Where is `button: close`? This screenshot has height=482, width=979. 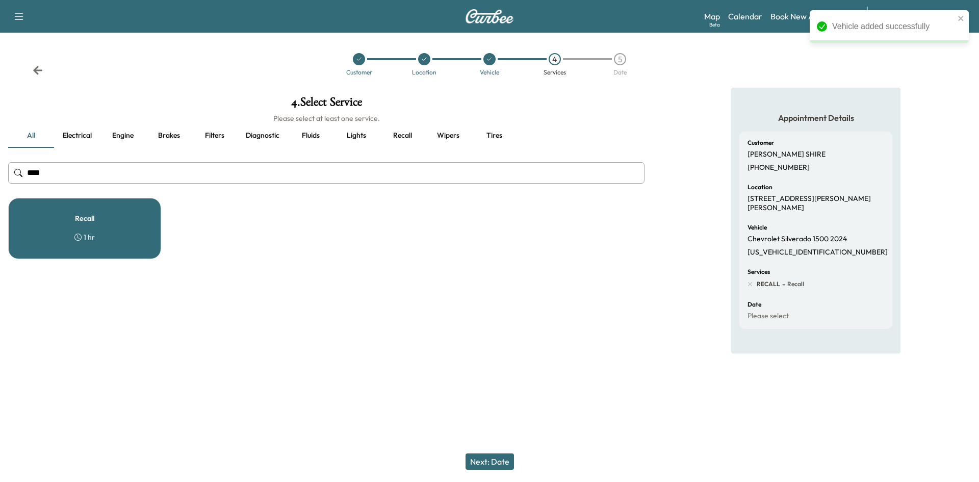 button: close is located at coordinates (961, 18).